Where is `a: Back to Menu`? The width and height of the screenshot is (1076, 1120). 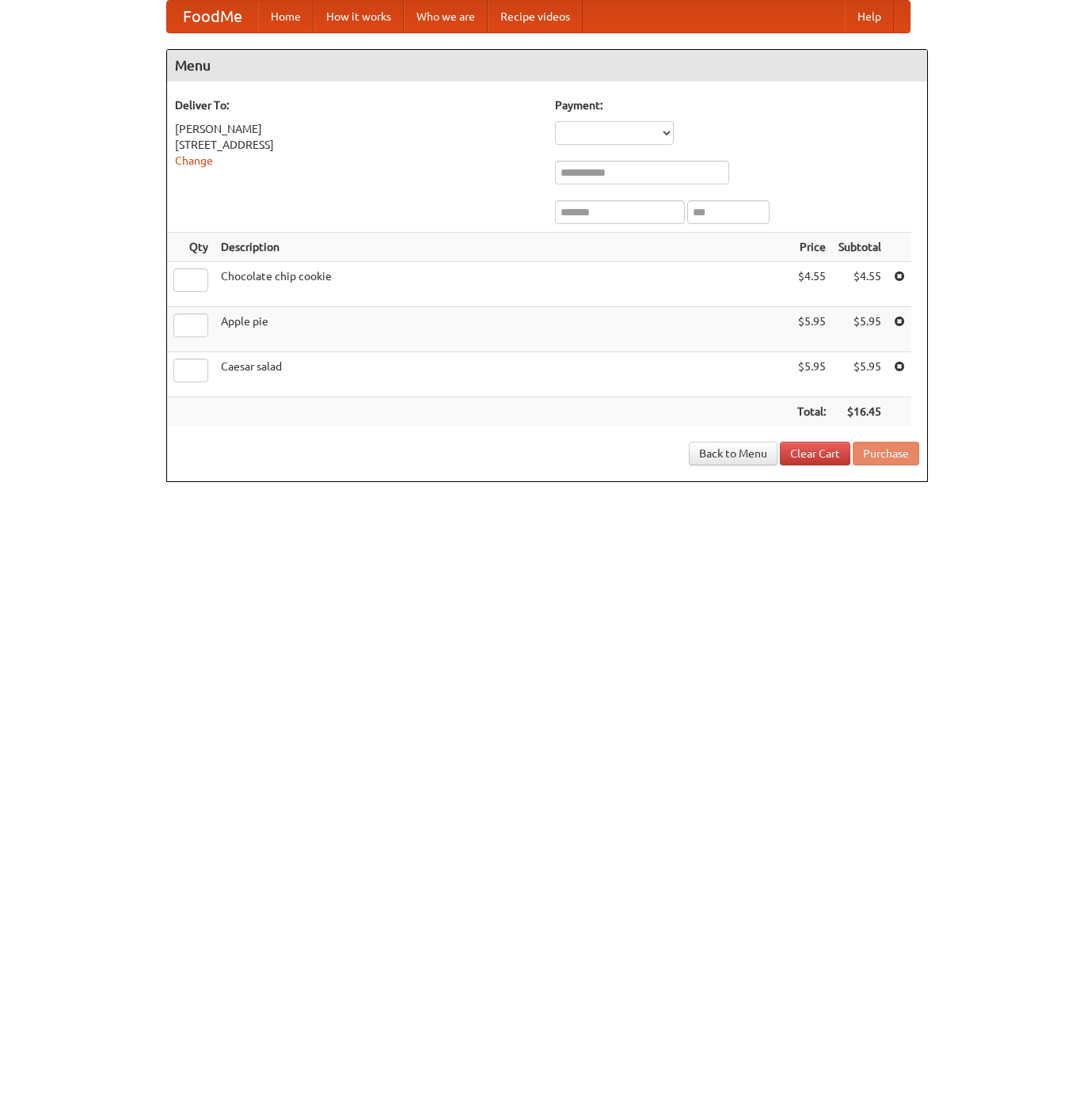 a: Back to Menu is located at coordinates (733, 453).